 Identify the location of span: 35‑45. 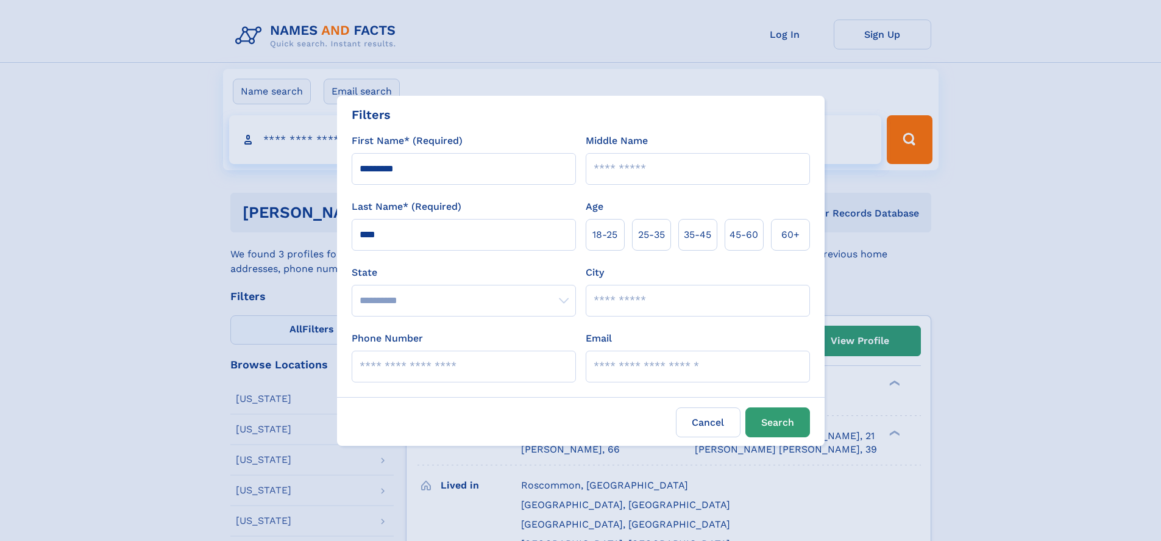
(697, 235).